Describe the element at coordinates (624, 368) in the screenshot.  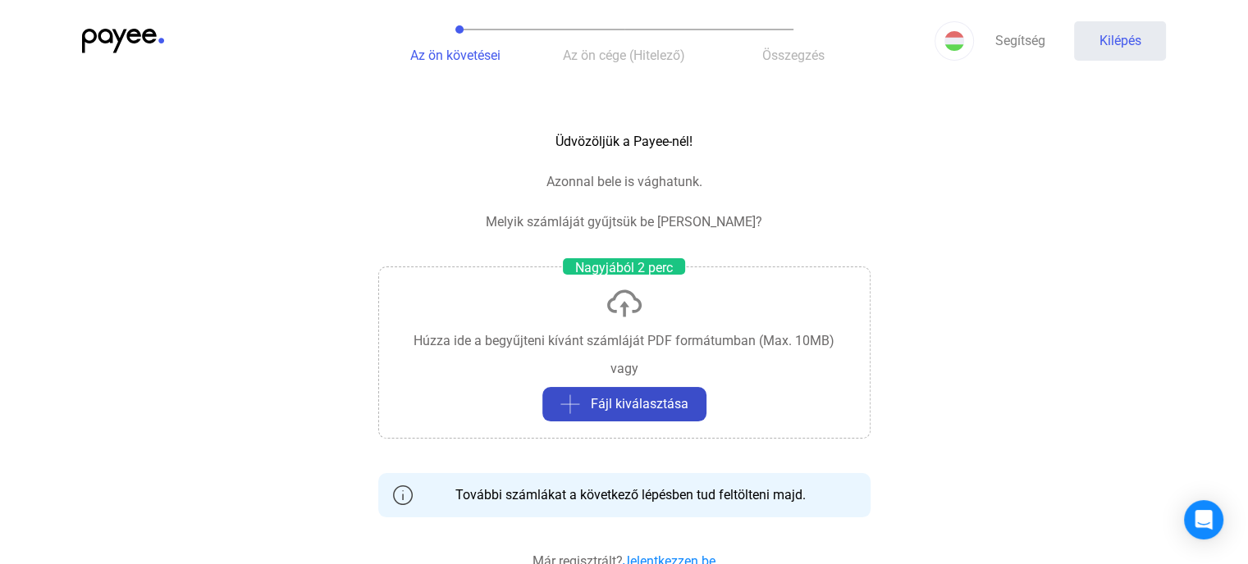
I see `font: vagy` at that location.